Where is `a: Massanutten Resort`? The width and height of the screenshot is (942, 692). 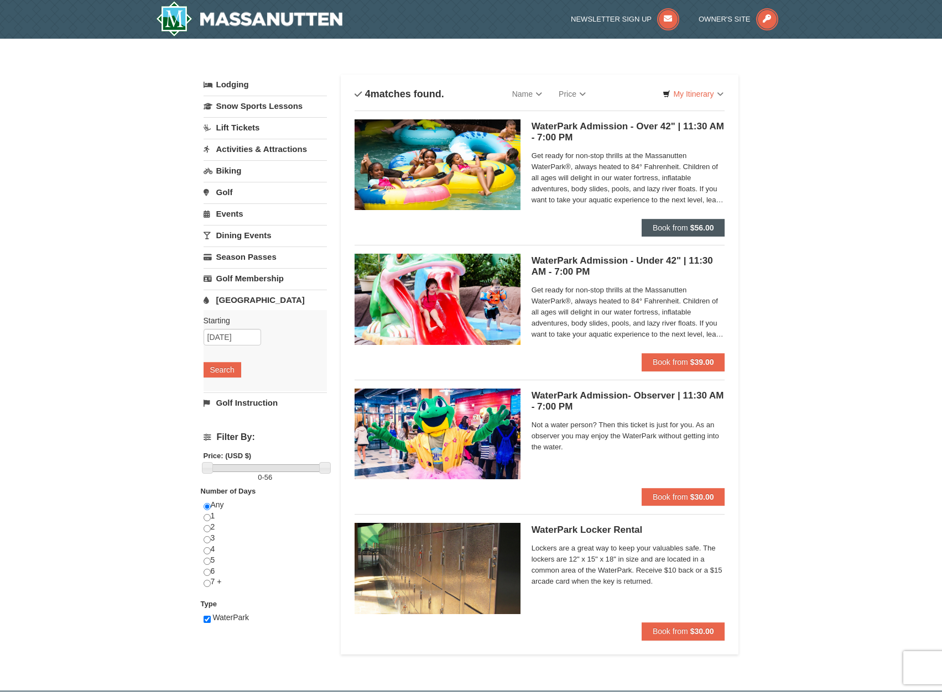
a: Massanutten Resort is located at coordinates (249, 19).